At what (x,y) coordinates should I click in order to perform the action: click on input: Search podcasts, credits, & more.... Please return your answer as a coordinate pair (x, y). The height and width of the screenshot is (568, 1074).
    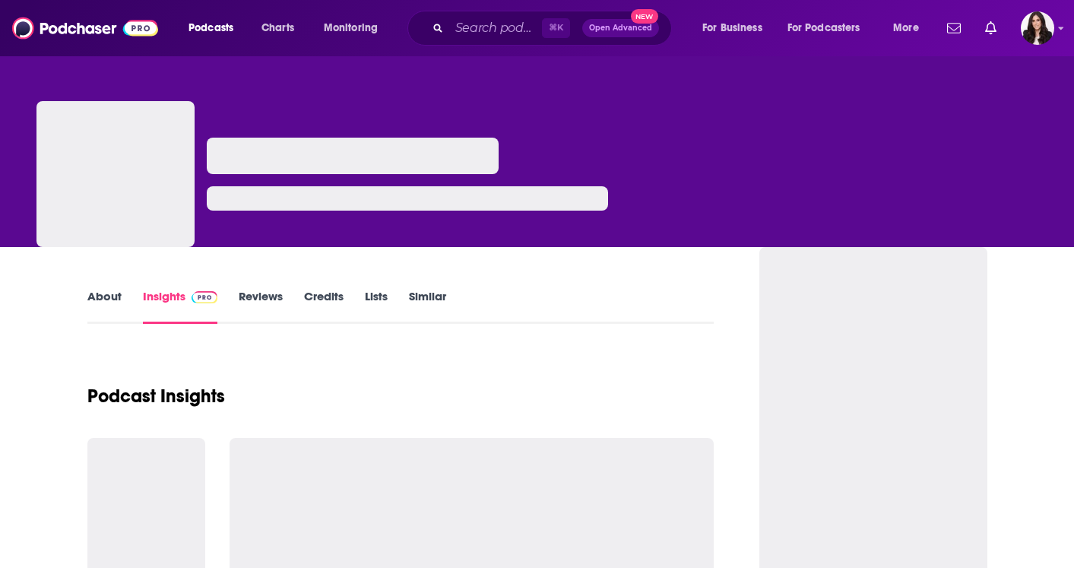
    Looking at the image, I should click on (496, 28).